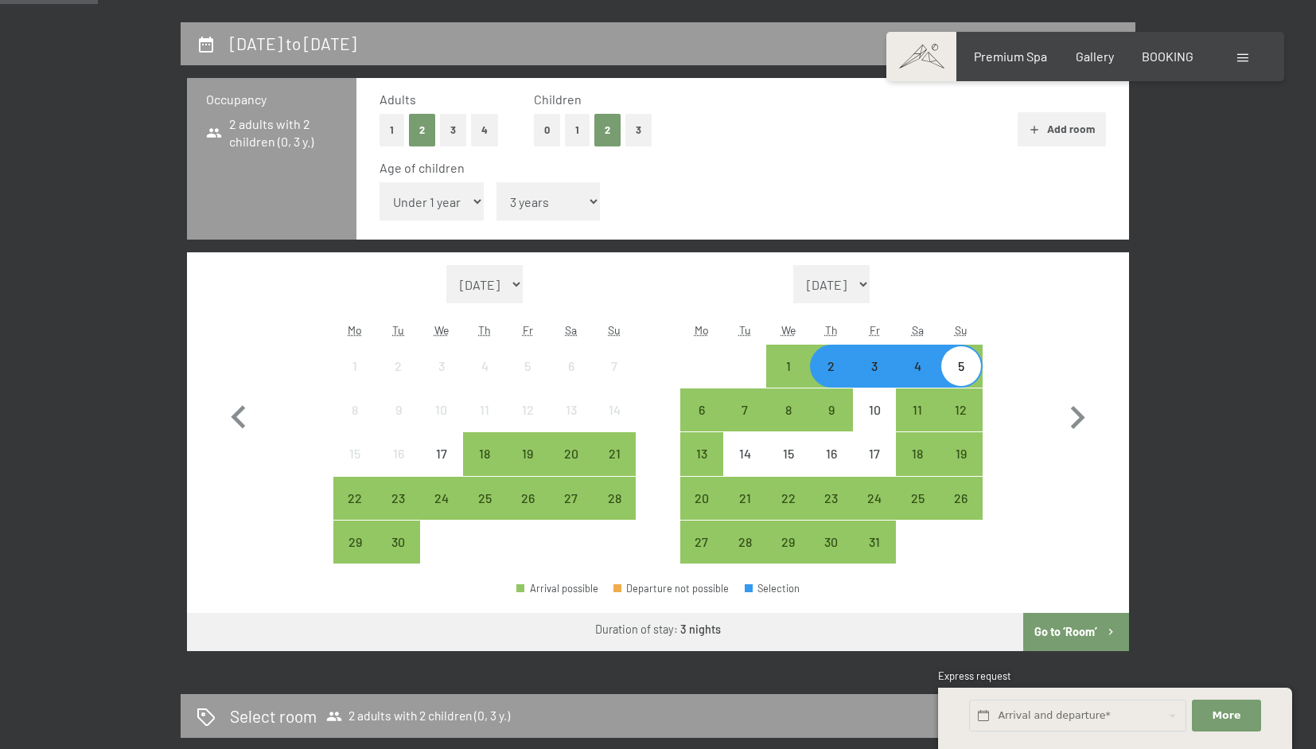 The height and width of the screenshot is (749, 1316). Describe the element at coordinates (918, 454) in the screenshot. I see `div: Sat Oct 18 2025` at that location.